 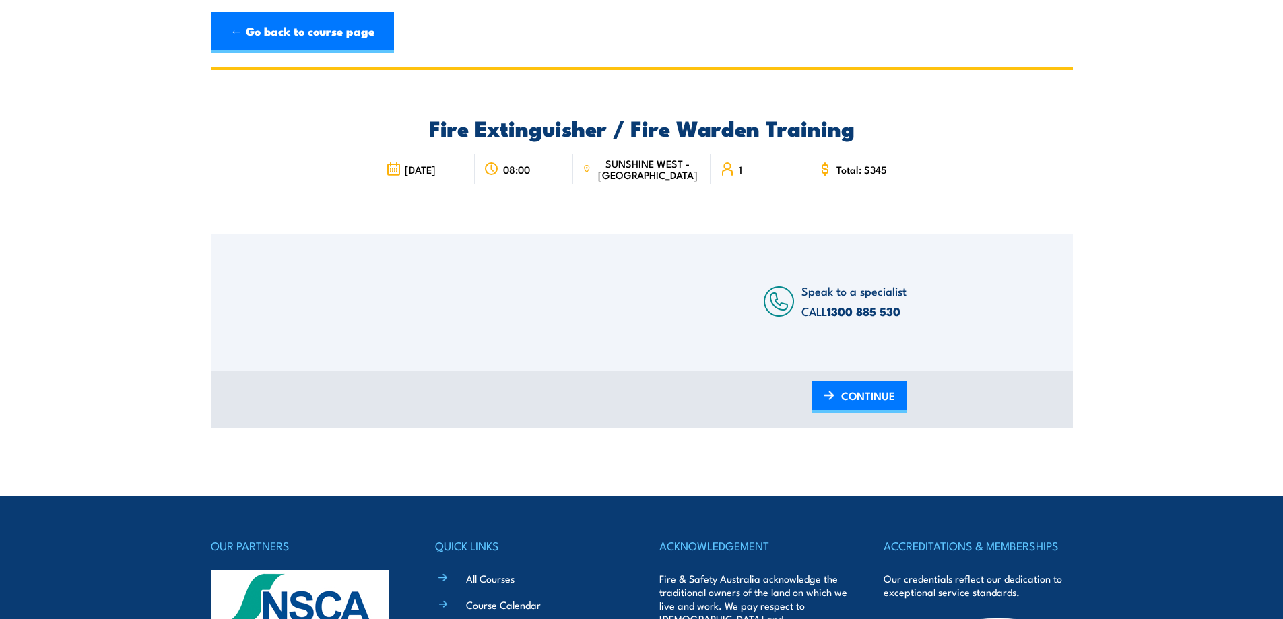 I want to click on span: Speak to a specialist CALL, so click(x=854, y=300).